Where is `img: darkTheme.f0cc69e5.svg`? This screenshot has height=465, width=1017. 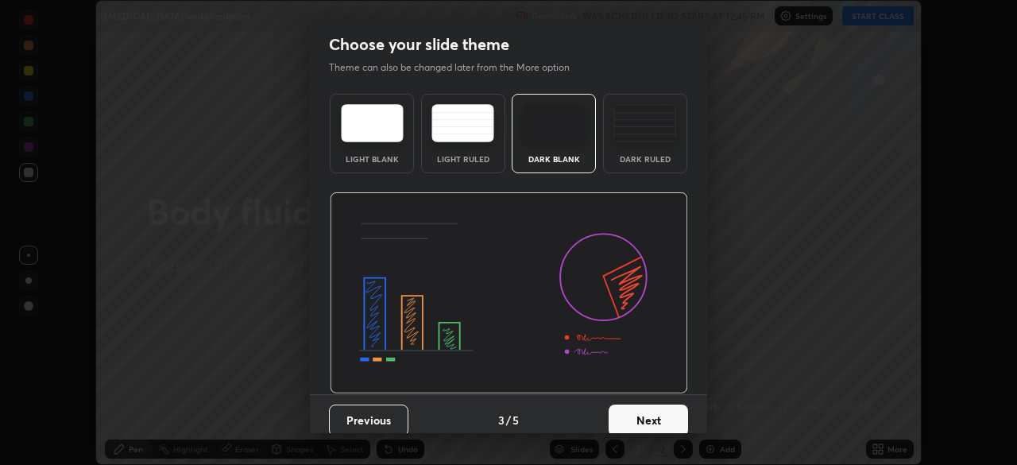 img: darkTheme.f0cc69e5.svg is located at coordinates (554, 123).